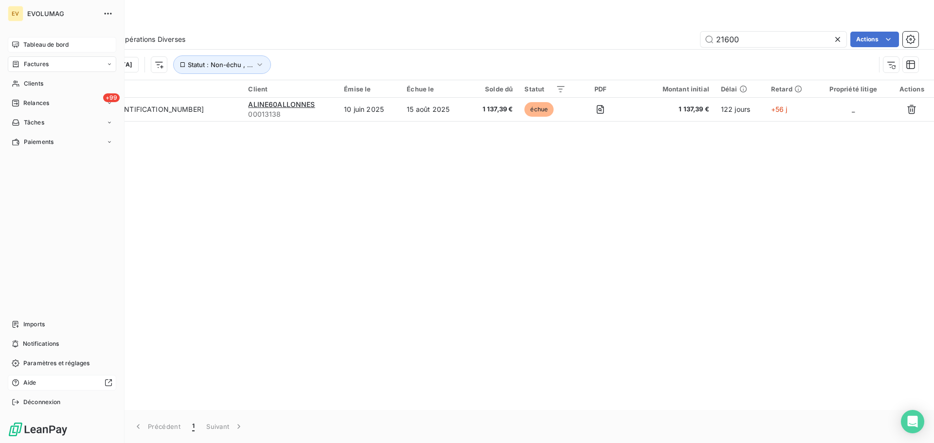  What do you see at coordinates (111, 98) in the screenshot?
I see `span: +99` at bounding box center [111, 98].